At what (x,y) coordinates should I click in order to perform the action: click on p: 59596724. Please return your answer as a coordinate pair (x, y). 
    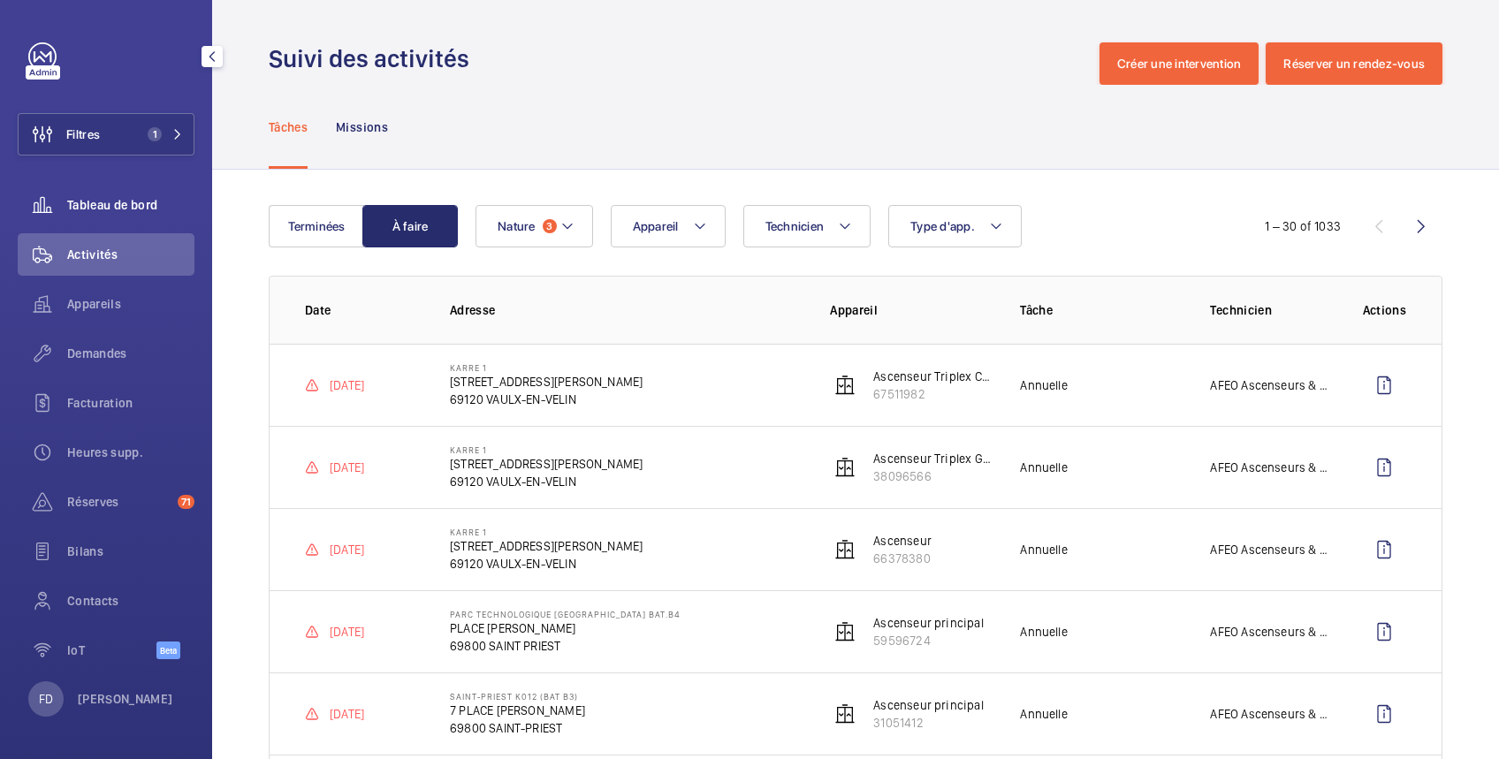
    Looking at the image, I should click on (928, 641).